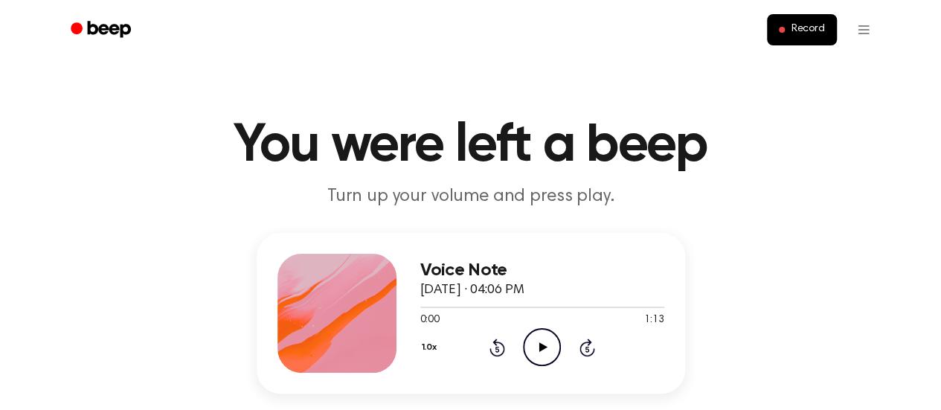 The height and width of the screenshot is (410, 941). Describe the element at coordinates (430, 320) in the screenshot. I see `span: 0:00` at that location.